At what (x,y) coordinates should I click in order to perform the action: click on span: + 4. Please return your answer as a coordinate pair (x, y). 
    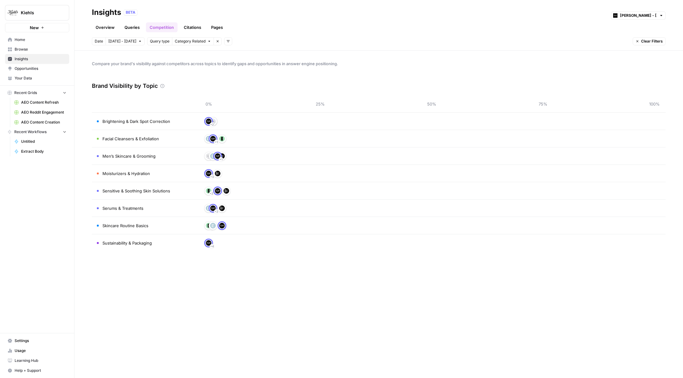
    Looking at the image, I should click on (212, 246).